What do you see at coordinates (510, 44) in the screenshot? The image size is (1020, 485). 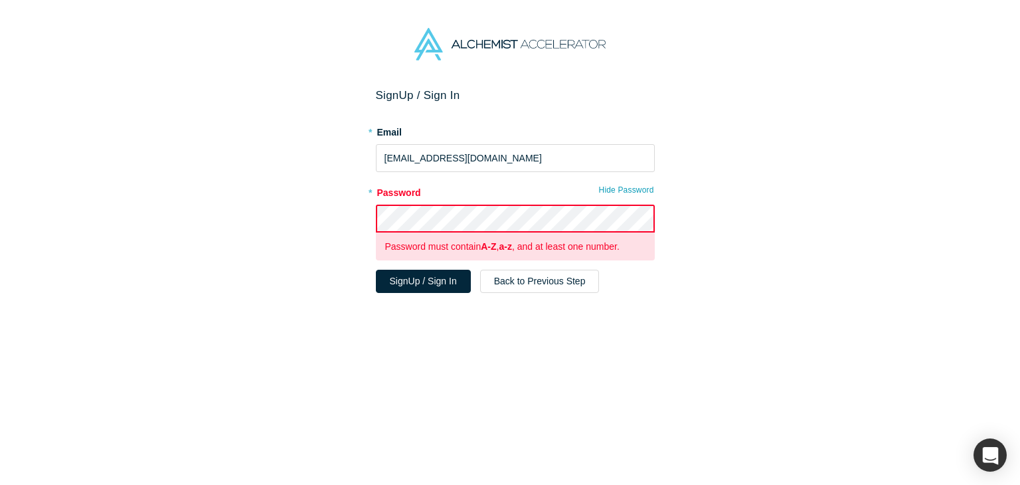 I see `img: Alchemist Accelerator Logo` at bounding box center [510, 44].